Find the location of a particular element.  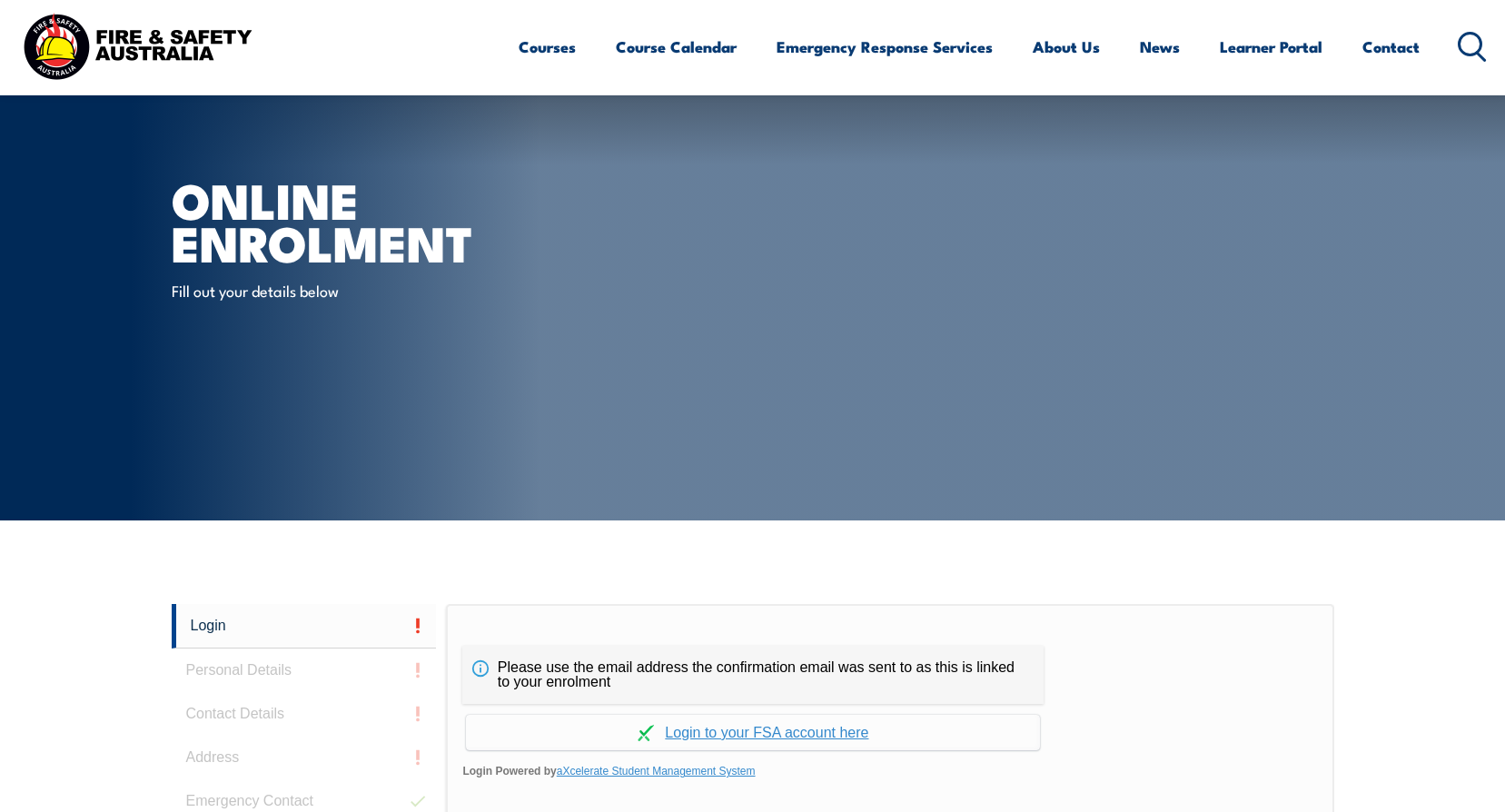

a: About Us is located at coordinates (1066, 47).